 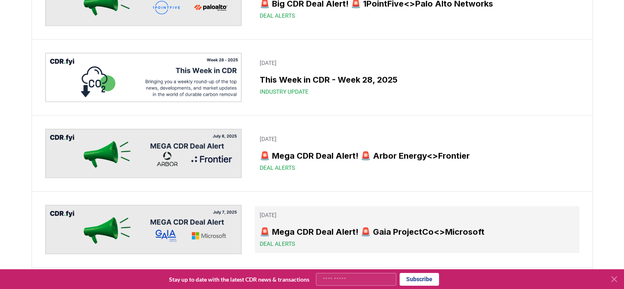 What do you see at coordinates (144, 153) in the screenshot?
I see `img: 🚨 Mega CDR Deal Alert! 🚨 Arbor Energy<>Frontier blog post image` at bounding box center [144, 153].